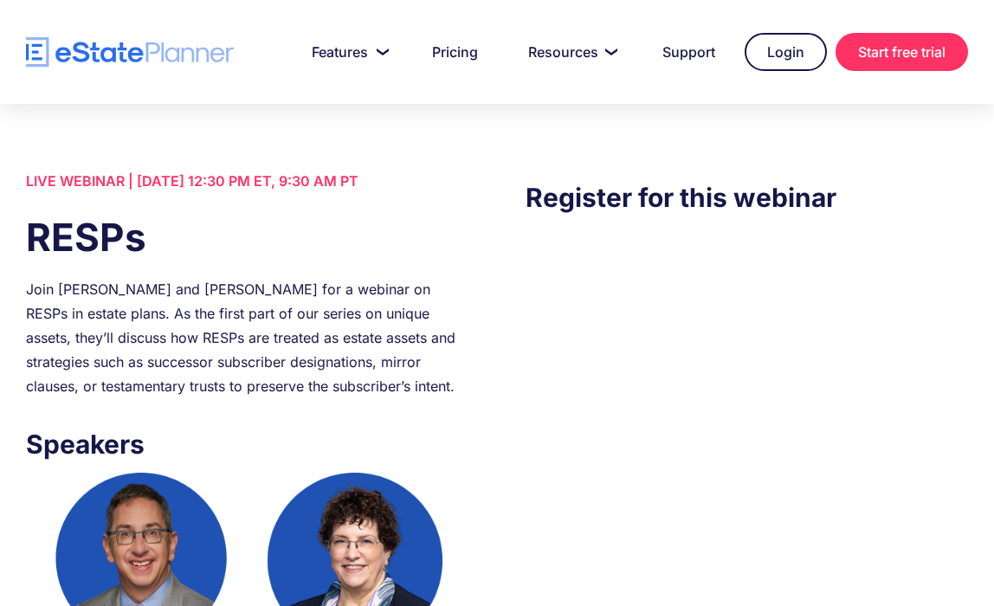 The width and height of the screenshot is (994, 606). I want to click on a: Pricing, so click(455, 52).